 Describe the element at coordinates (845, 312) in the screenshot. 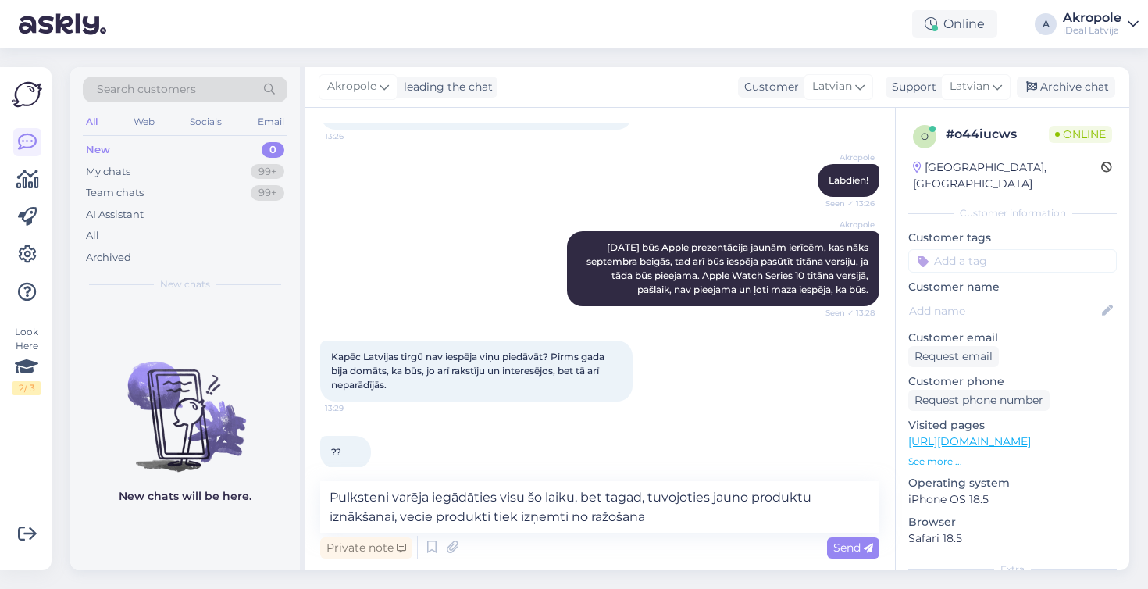

I see `span: Seen ✓ 13:28` at that location.